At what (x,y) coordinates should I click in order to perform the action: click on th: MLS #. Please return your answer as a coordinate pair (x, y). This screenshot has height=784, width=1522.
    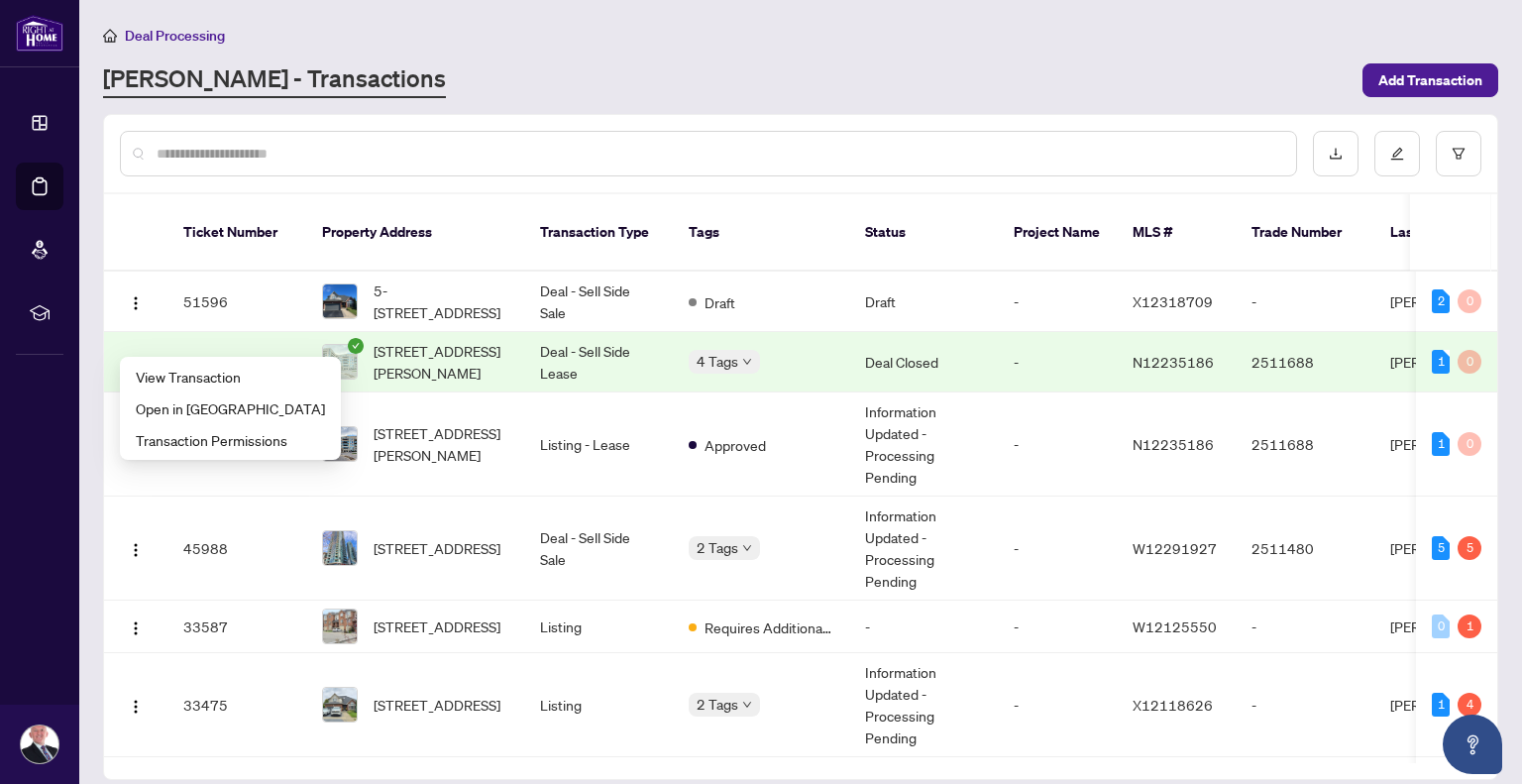
    Looking at the image, I should click on (1176, 233).